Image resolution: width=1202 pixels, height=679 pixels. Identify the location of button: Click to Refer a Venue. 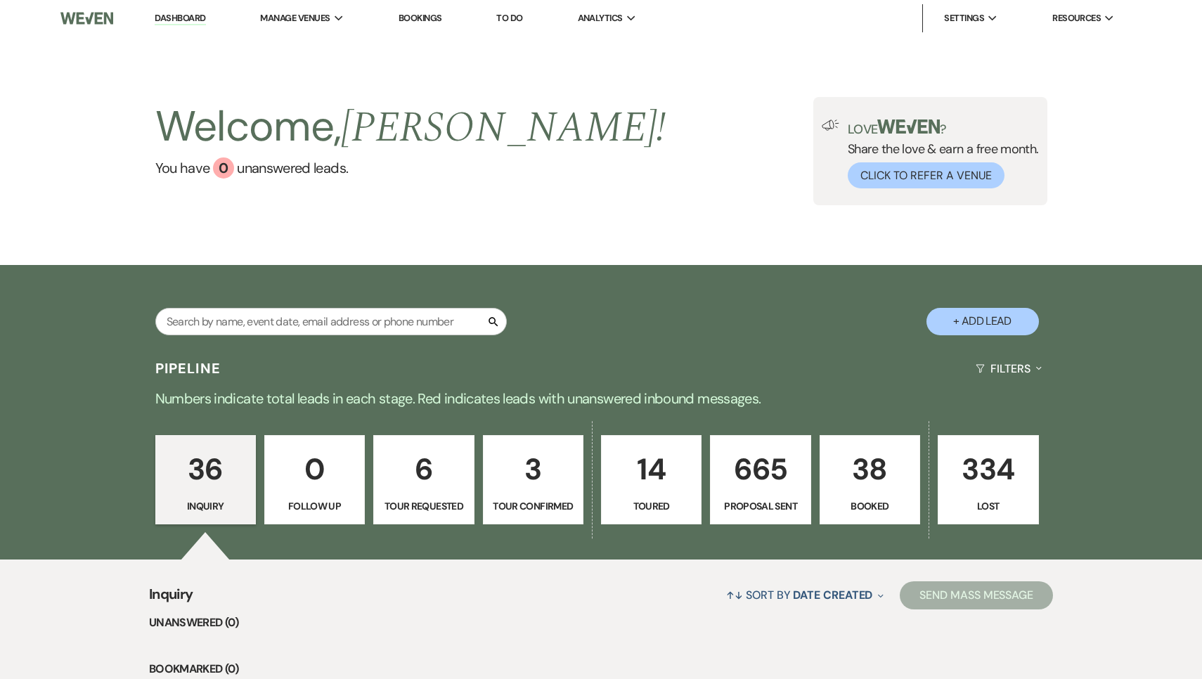
(925, 175).